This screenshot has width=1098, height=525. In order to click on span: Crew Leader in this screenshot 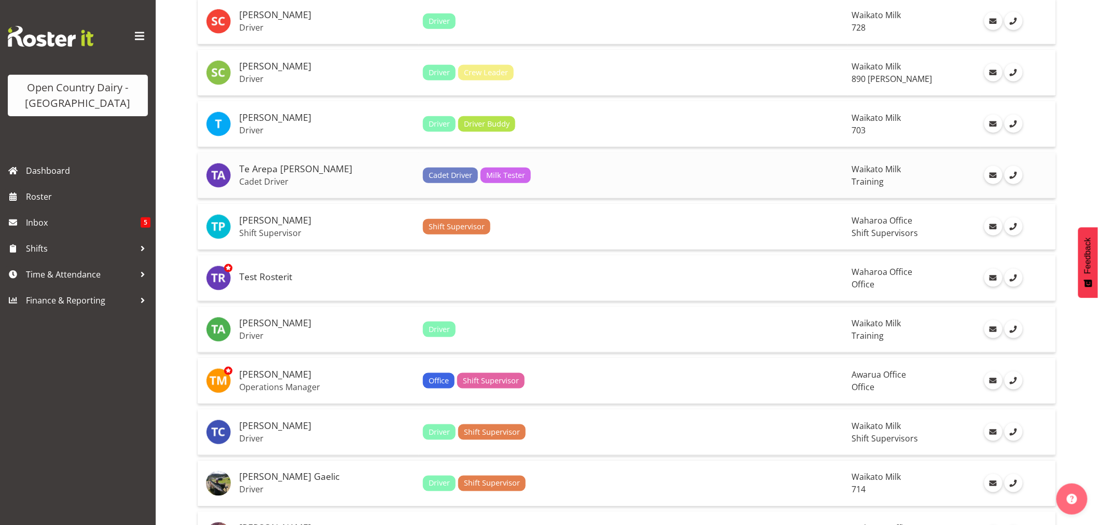, I will do `click(486, 73)`.